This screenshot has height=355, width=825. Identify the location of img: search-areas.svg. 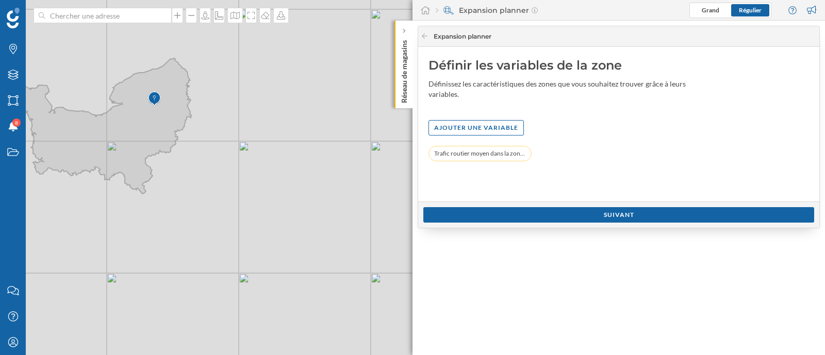
(448, 10).